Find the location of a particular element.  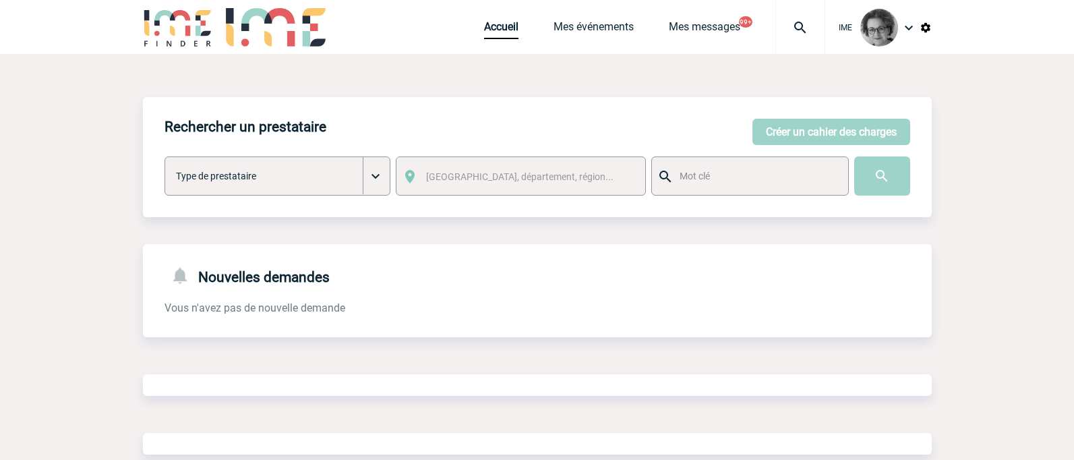

h4: Rechercher un prestataire is located at coordinates (245, 127).